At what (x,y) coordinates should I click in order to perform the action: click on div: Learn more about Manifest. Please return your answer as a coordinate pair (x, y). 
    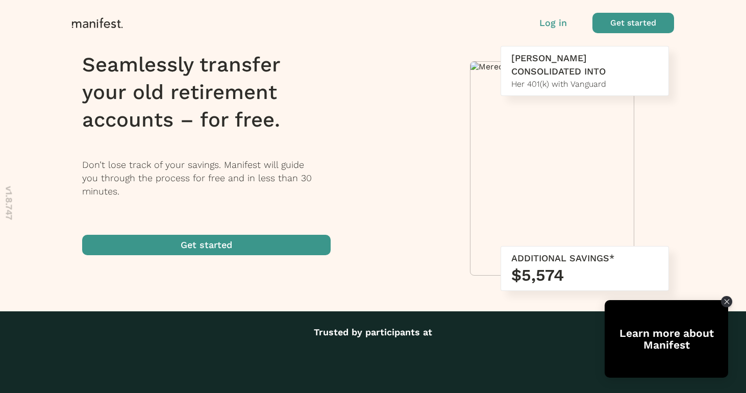
    Looking at the image, I should click on (667, 339).